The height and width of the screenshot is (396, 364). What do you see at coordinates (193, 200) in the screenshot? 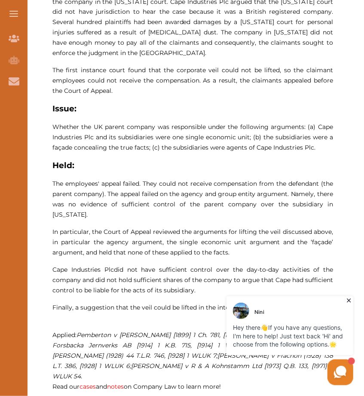
I see `span: The employees' appeal failed. They could not receive compensation from the defendant (the parent ...` at bounding box center [193, 200].